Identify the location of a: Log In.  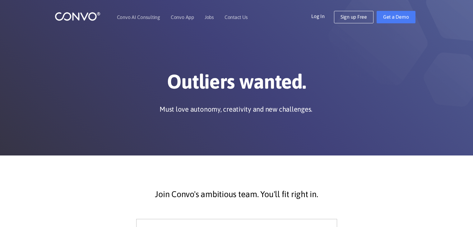
(322, 16).